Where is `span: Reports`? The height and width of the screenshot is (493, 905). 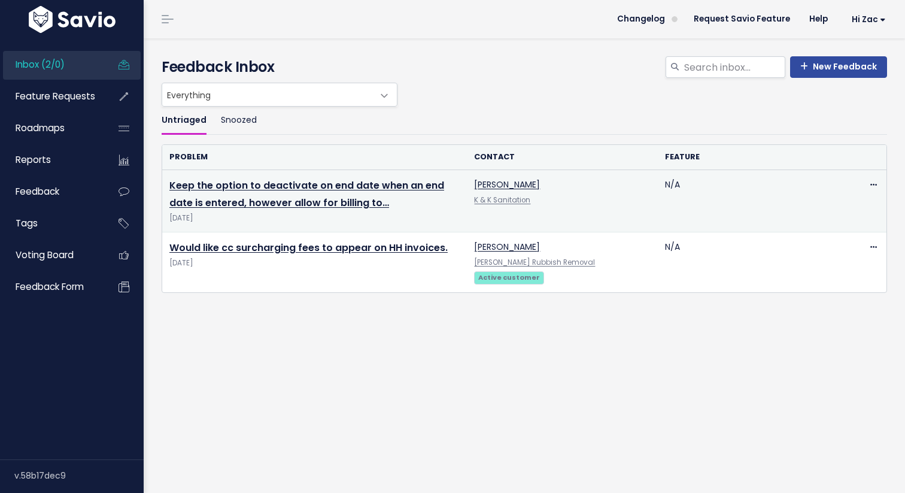
span: Reports is located at coordinates (33, 159).